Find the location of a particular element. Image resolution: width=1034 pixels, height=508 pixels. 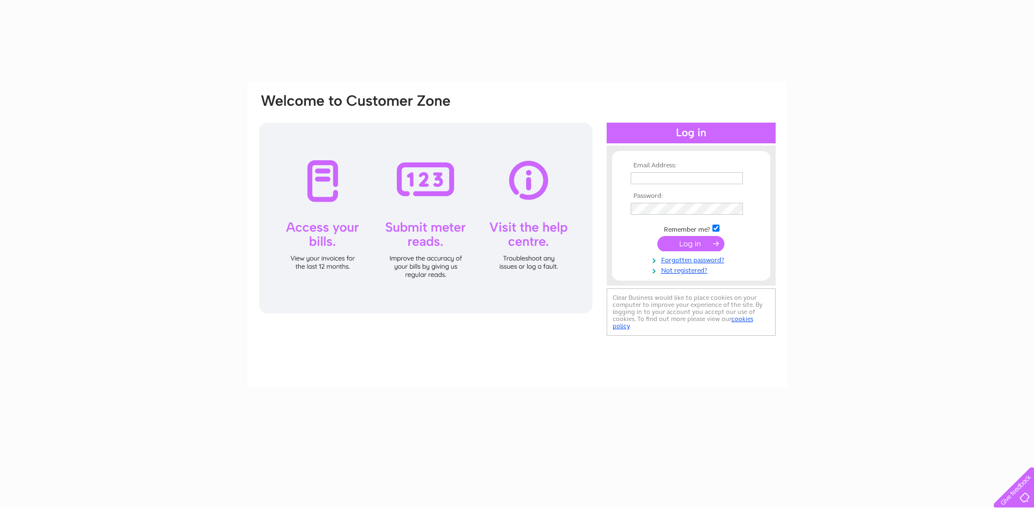

a: Not registered? is located at coordinates (692, 269).